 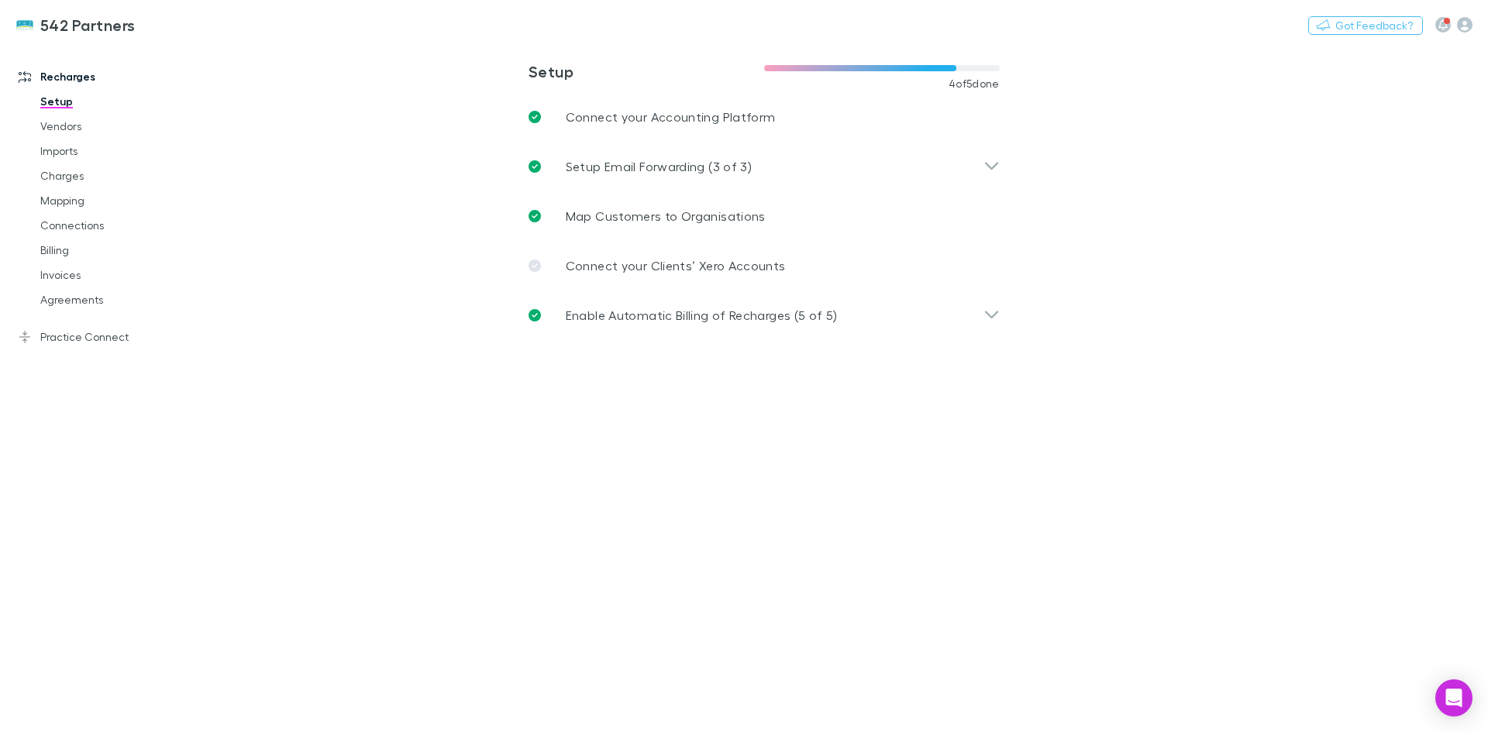 What do you see at coordinates (25, 25) in the screenshot?
I see `img: 542 Partners's Logo` at bounding box center [25, 25].